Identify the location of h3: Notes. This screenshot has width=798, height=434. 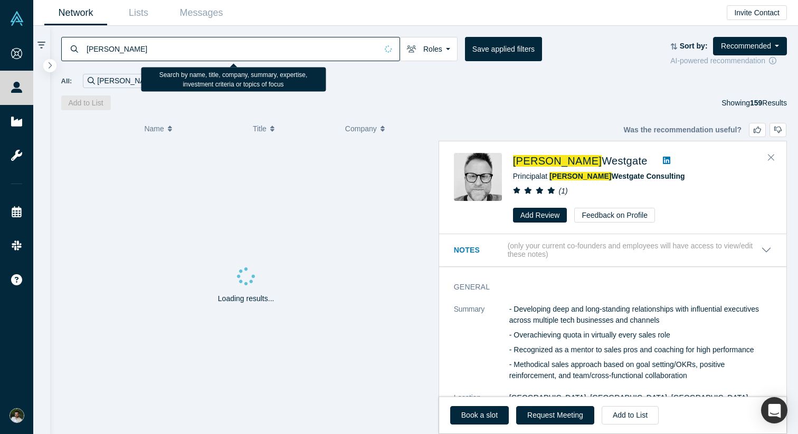
(480, 250).